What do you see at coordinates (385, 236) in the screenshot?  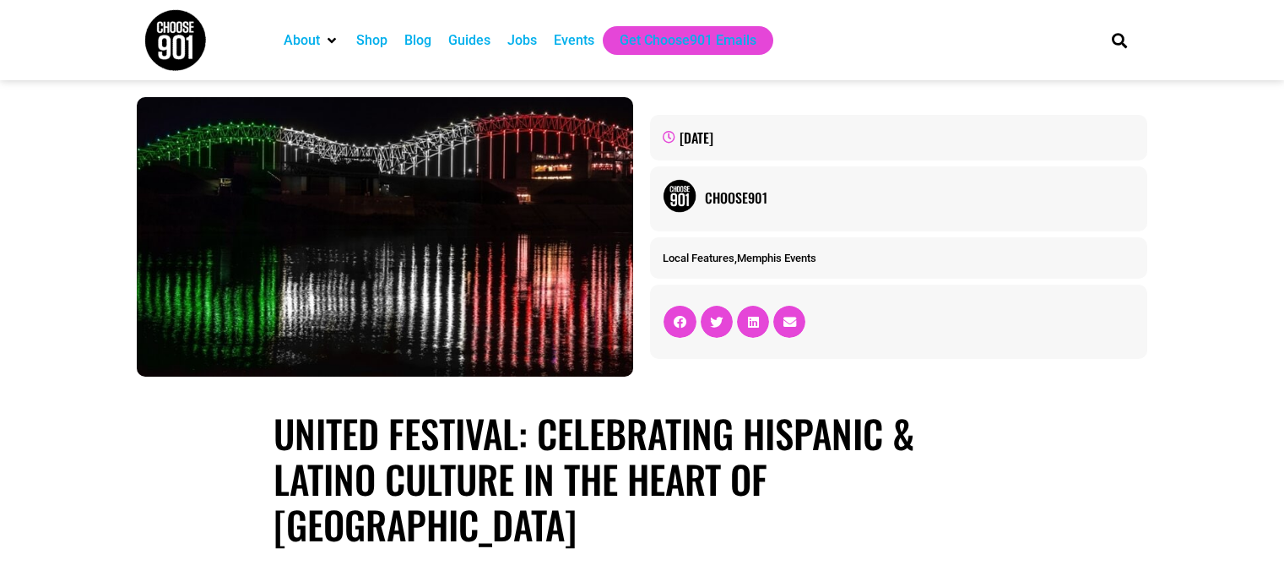 I see `img: A bridge at night in Memphis is lit with green, white, and red lights—reflecting Hispanic culture...` at bounding box center [385, 236].